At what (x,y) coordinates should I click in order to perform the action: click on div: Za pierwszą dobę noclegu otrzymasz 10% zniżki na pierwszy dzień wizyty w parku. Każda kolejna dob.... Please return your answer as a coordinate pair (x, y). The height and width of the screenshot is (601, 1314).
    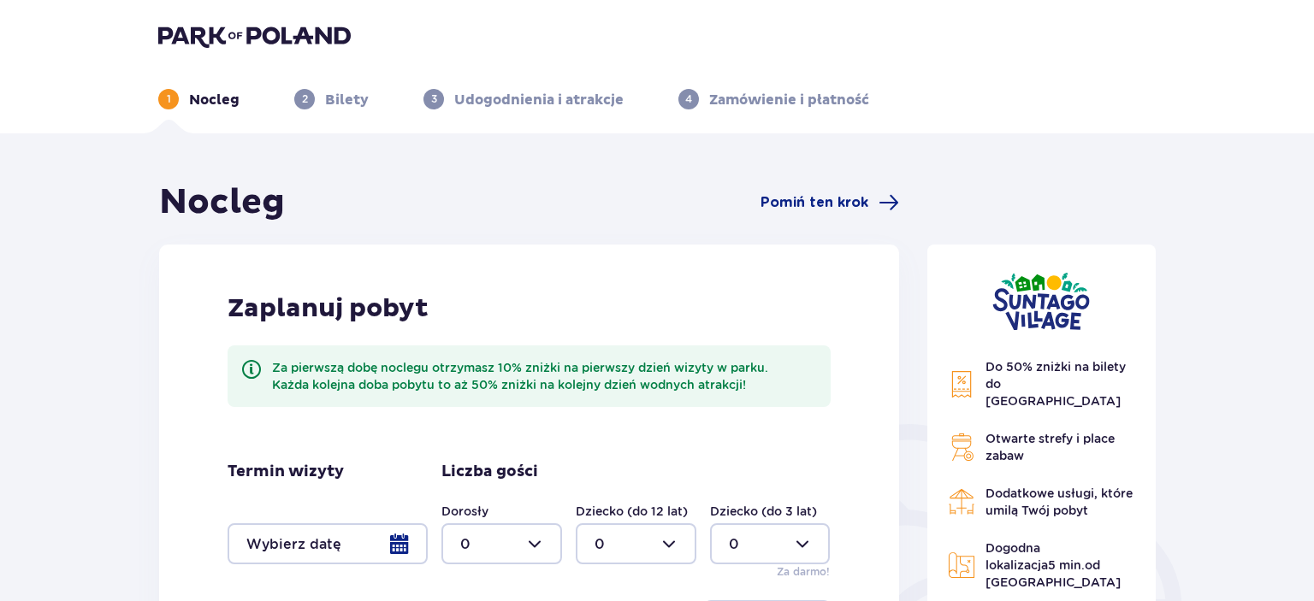
    Looking at the image, I should click on (544, 376).